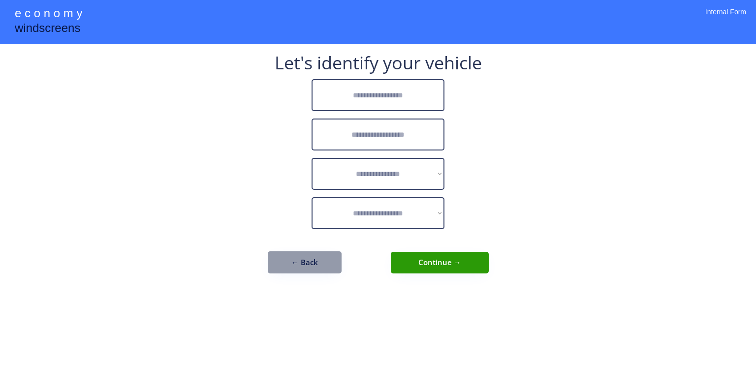 The height and width of the screenshot is (389, 756). What do you see at coordinates (439, 263) in the screenshot?
I see `button: Continue →` at bounding box center [439, 263].